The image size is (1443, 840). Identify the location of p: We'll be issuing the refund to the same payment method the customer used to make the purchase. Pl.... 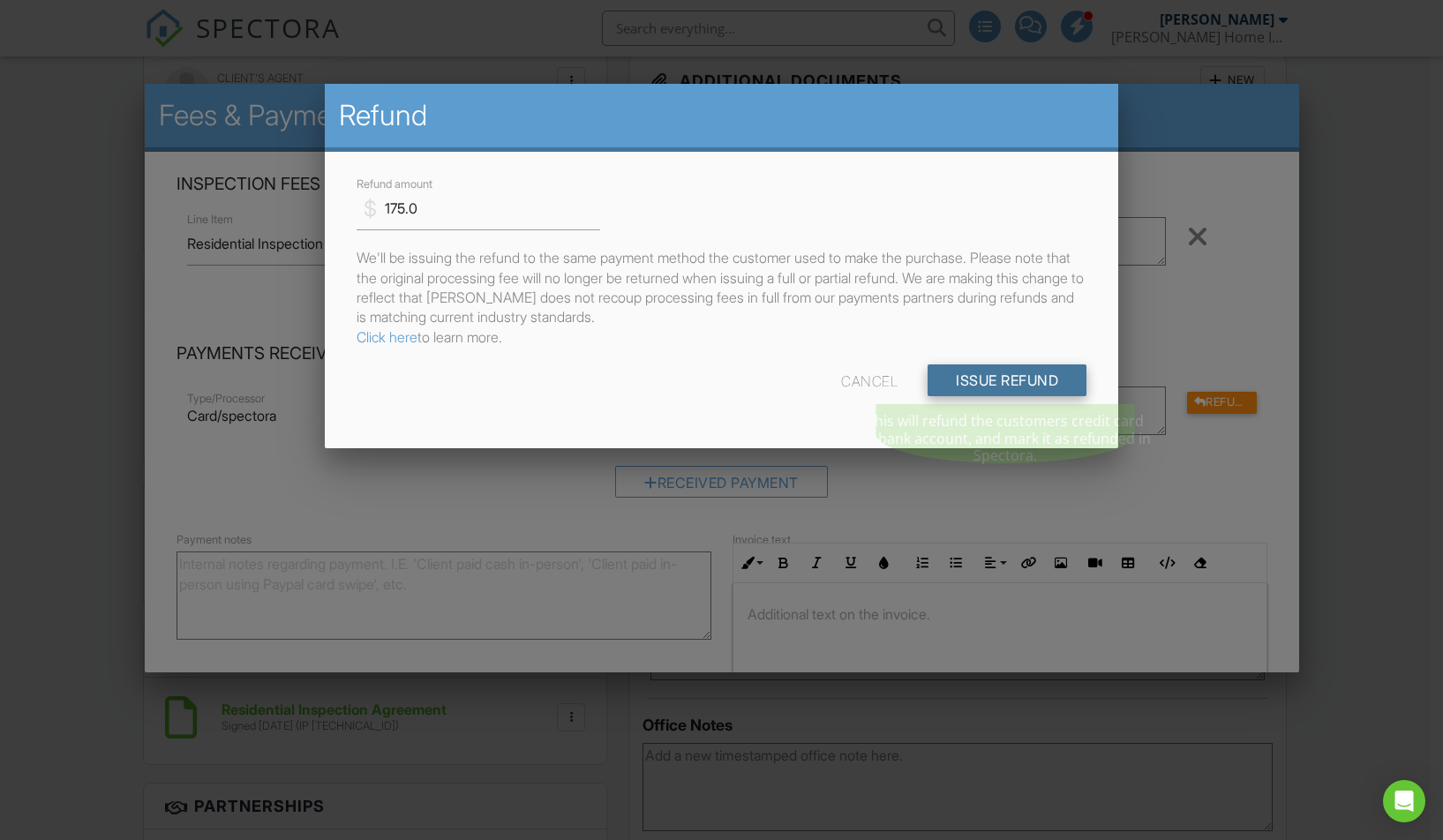
(722, 297).